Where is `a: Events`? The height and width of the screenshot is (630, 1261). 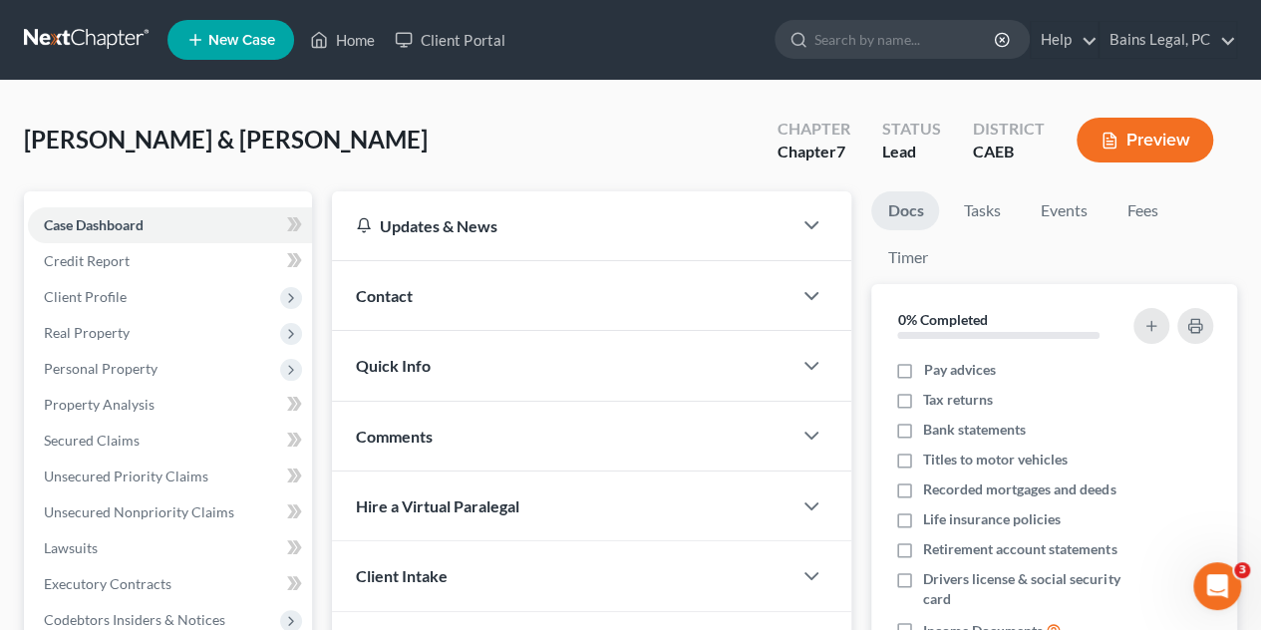 a: Events is located at coordinates (1063, 210).